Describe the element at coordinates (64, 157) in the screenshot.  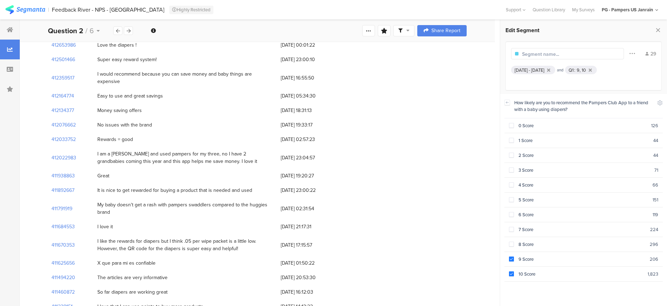
I see `section: 412022983` at that location.